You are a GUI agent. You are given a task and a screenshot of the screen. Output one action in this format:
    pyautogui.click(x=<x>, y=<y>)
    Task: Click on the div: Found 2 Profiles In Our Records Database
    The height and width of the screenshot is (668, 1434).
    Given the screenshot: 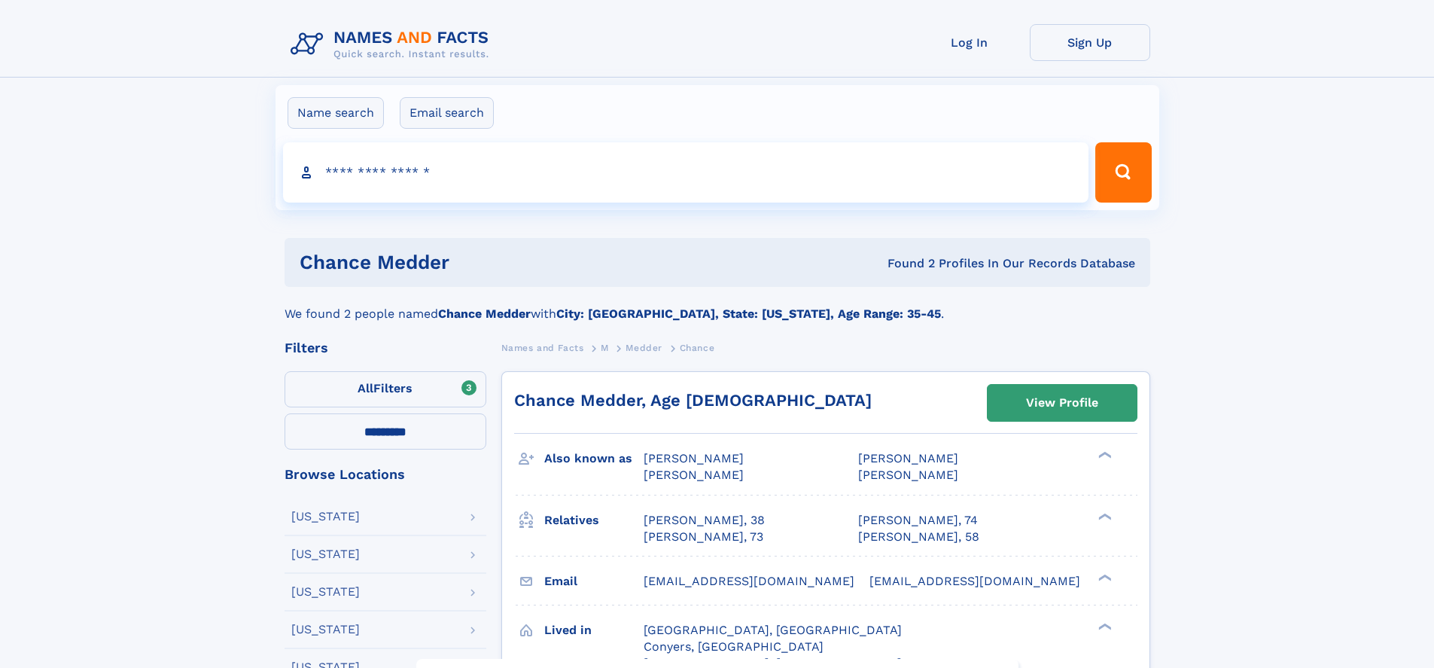 What is the action you would take?
    pyautogui.click(x=902, y=263)
    